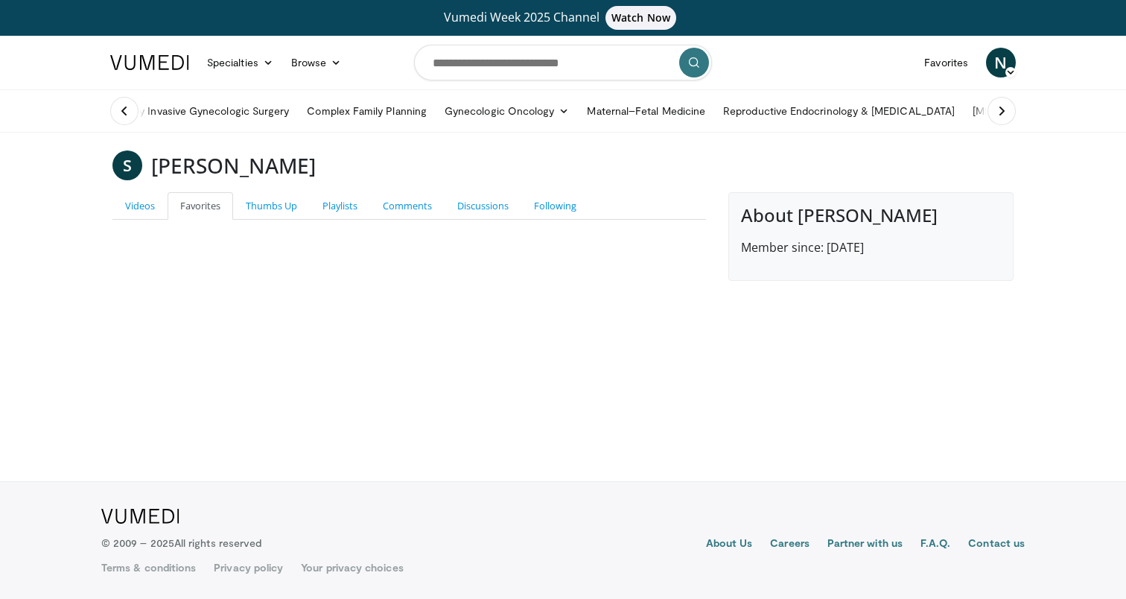  Describe the element at coordinates (790, 545) in the screenshot. I see `a: Careers` at that location.